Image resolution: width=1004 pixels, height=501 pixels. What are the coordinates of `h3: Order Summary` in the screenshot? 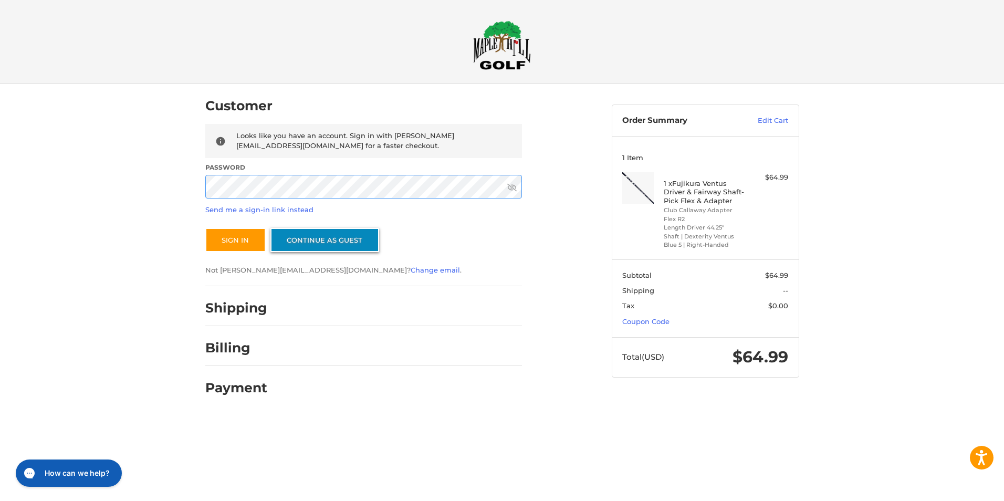 It's located at (678, 121).